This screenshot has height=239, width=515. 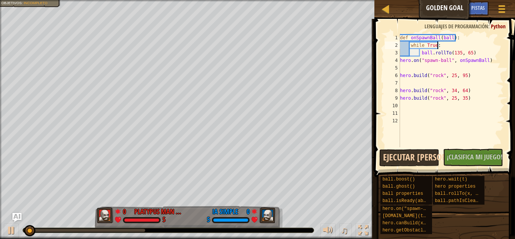 What do you see at coordinates (392, 83) in the screenshot?
I see `div: 7` at bounding box center [392, 83].